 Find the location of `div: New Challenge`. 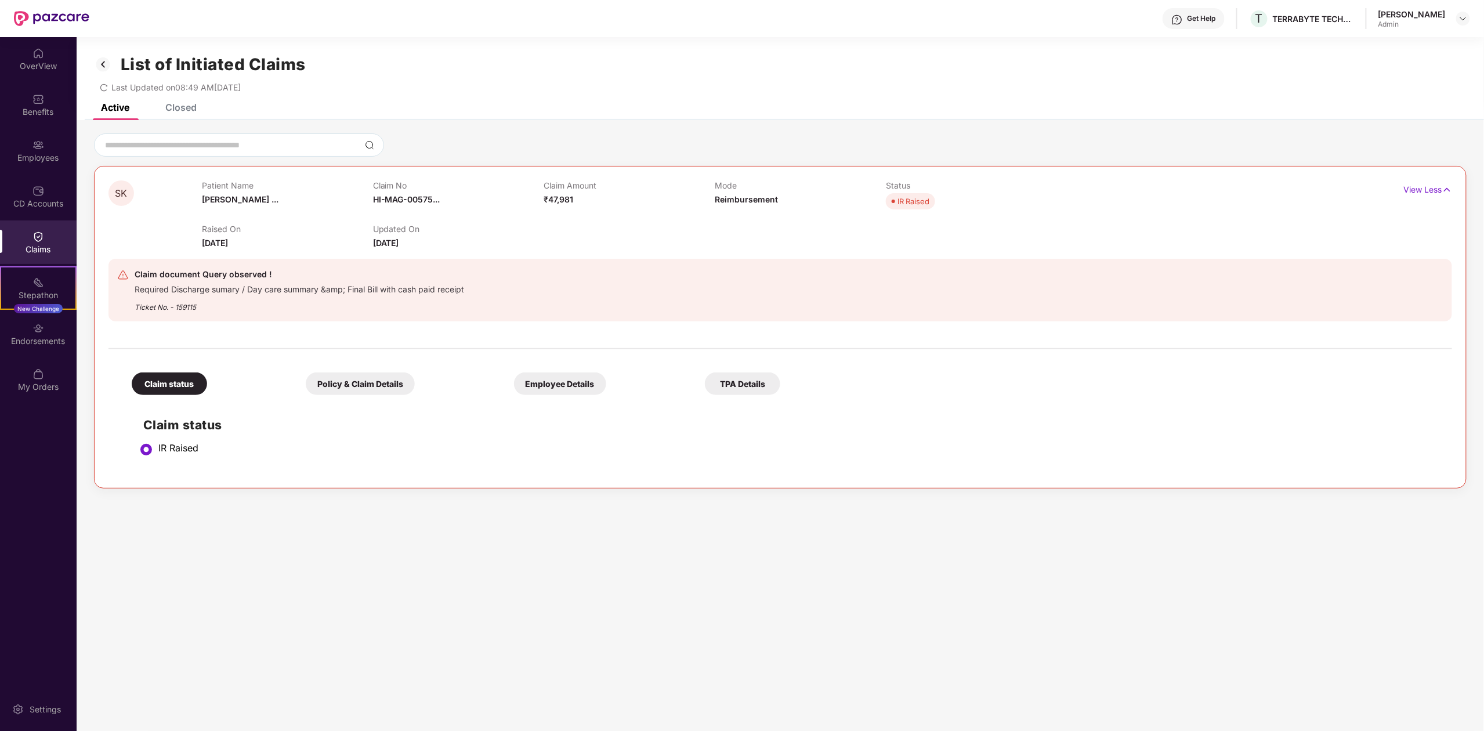

div: New Challenge is located at coordinates (38, 309).